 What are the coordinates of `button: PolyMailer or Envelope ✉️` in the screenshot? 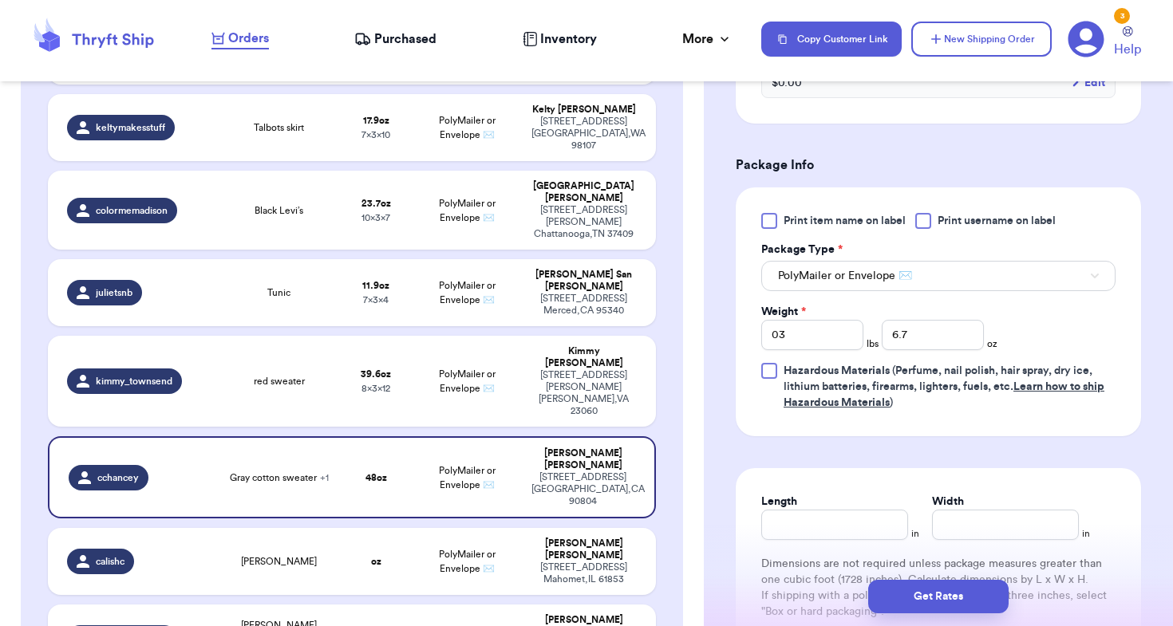 It's located at (938, 276).